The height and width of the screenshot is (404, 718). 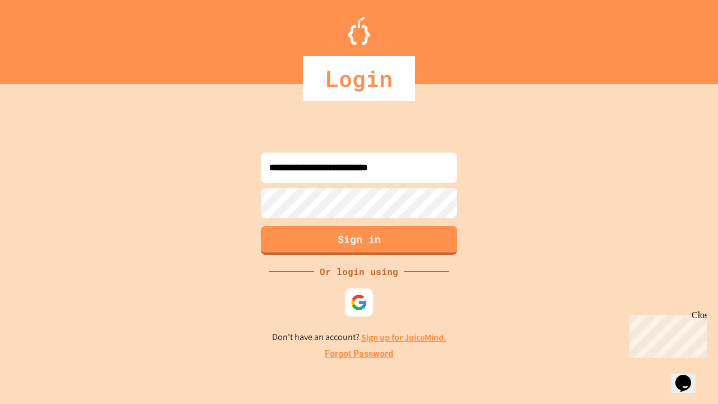 I want to click on div: Chat with us now!Close, so click(x=41, y=38).